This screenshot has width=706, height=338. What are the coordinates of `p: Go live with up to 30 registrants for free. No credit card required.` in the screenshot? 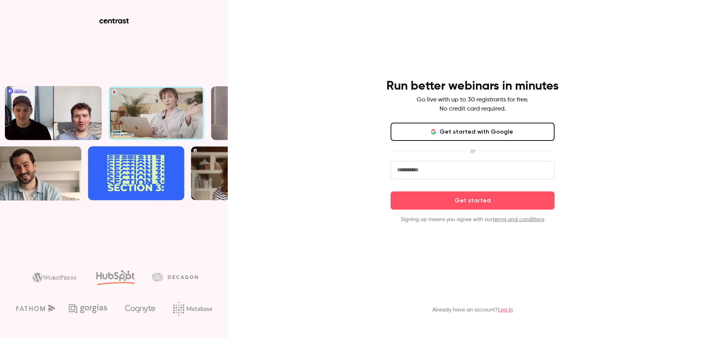 It's located at (473, 104).